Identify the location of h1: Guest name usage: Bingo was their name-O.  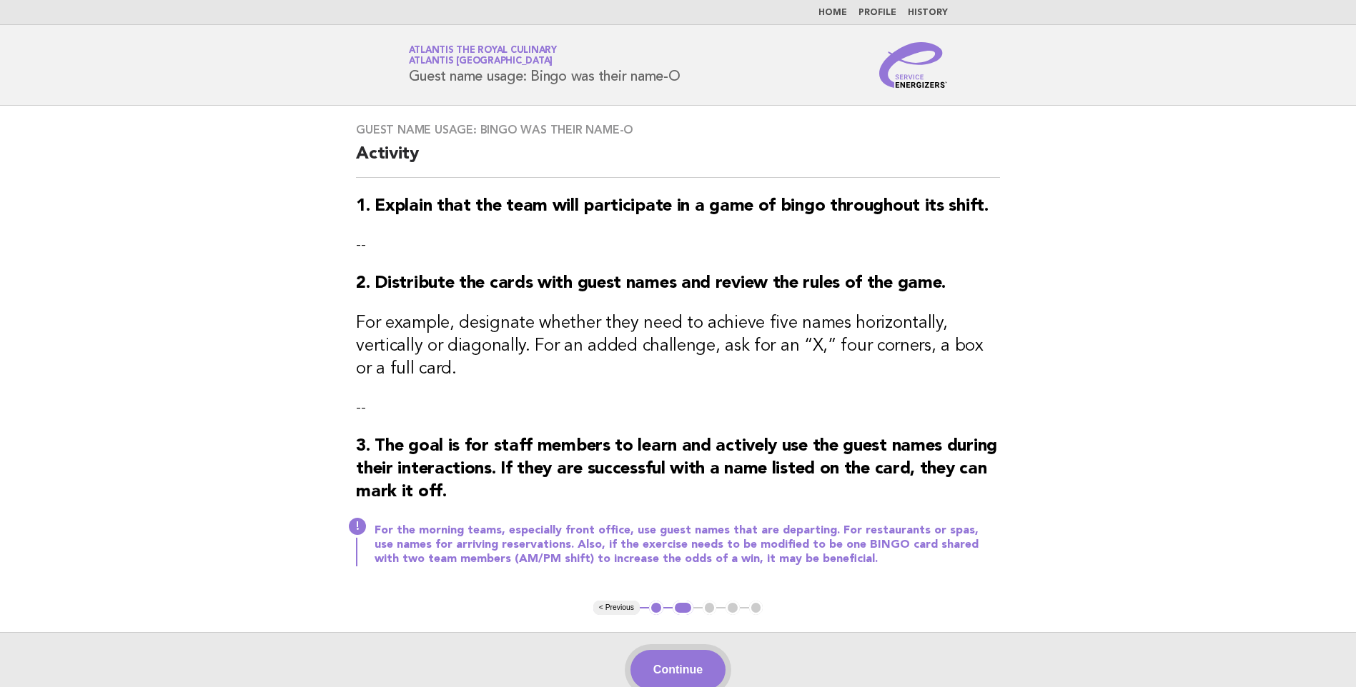
(545, 65).